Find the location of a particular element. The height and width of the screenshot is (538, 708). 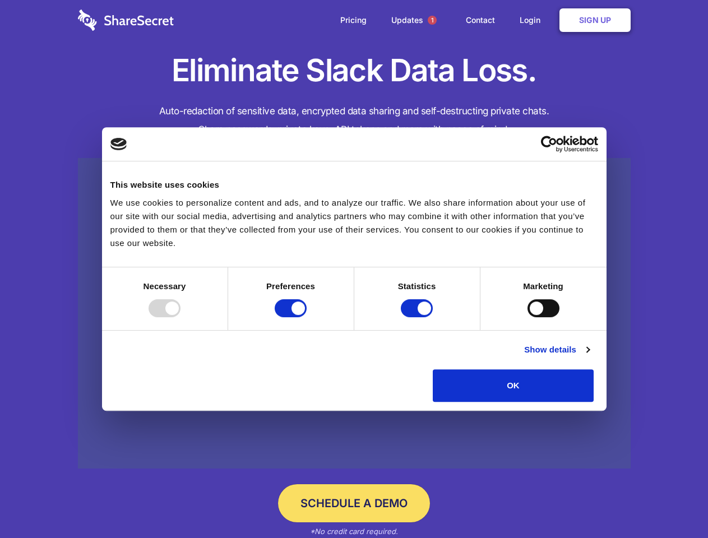

strong: Statistics is located at coordinates (417, 286).